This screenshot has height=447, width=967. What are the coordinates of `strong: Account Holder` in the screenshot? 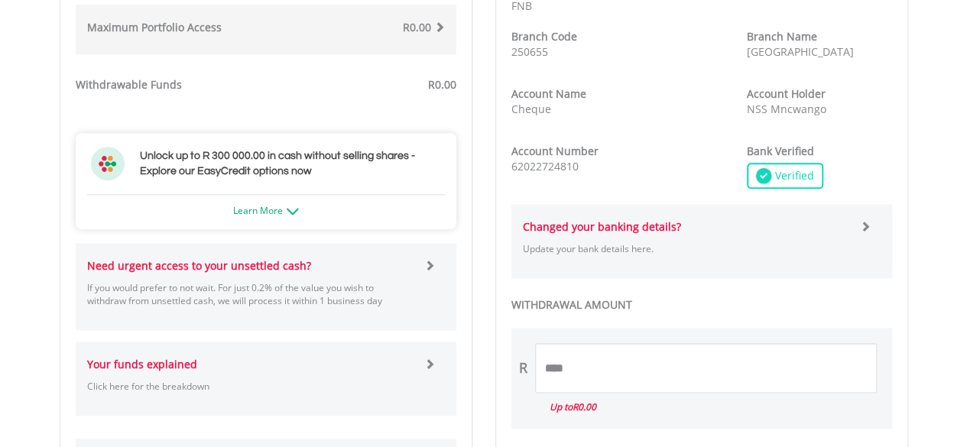 It's located at (786, 93).